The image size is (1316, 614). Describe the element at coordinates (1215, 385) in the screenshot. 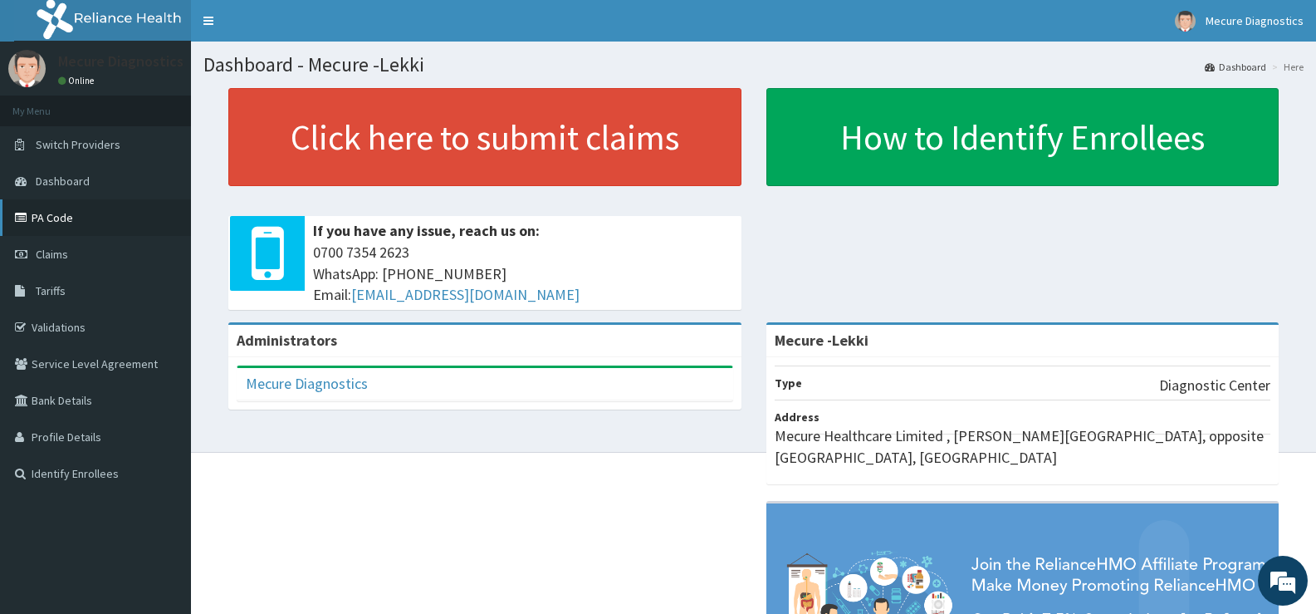

I see `p: Diagnostic Center` at that location.